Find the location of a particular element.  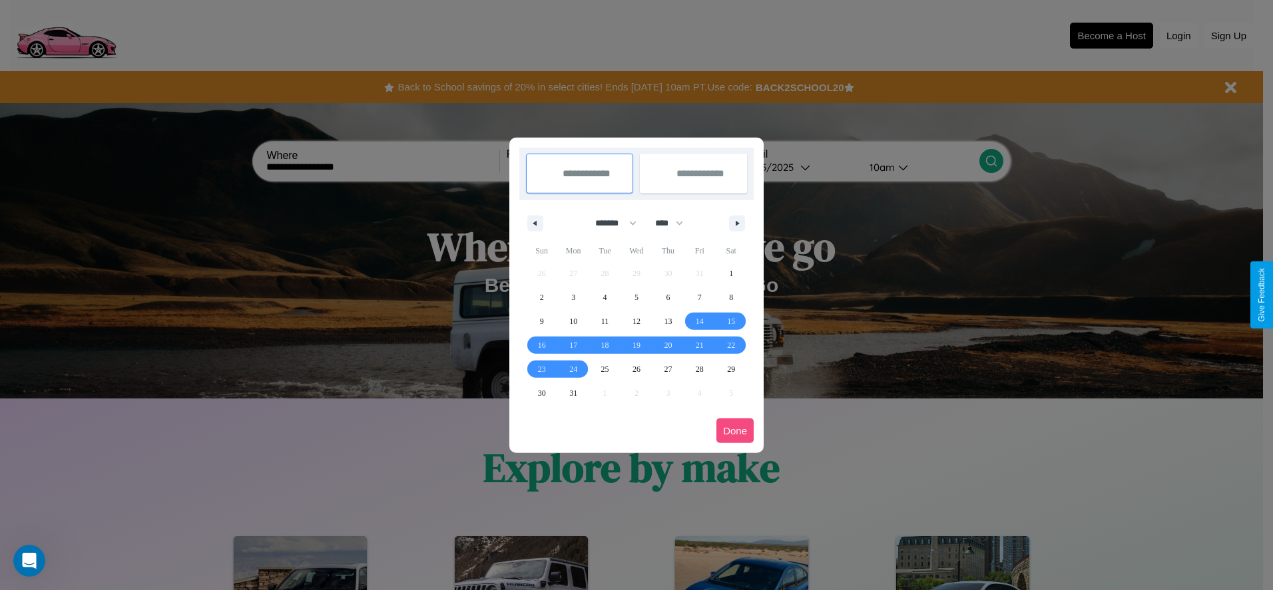

span: Sun is located at coordinates (541, 251).